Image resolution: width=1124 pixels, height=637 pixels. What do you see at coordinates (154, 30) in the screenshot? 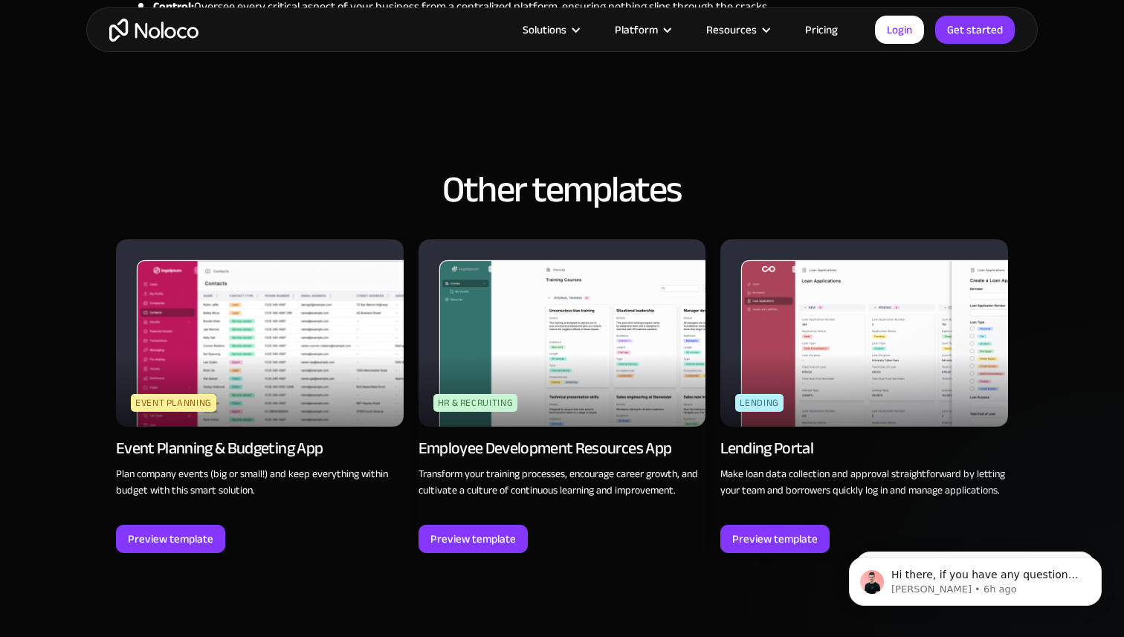
I see `a: home` at bounding box center [154, 30].